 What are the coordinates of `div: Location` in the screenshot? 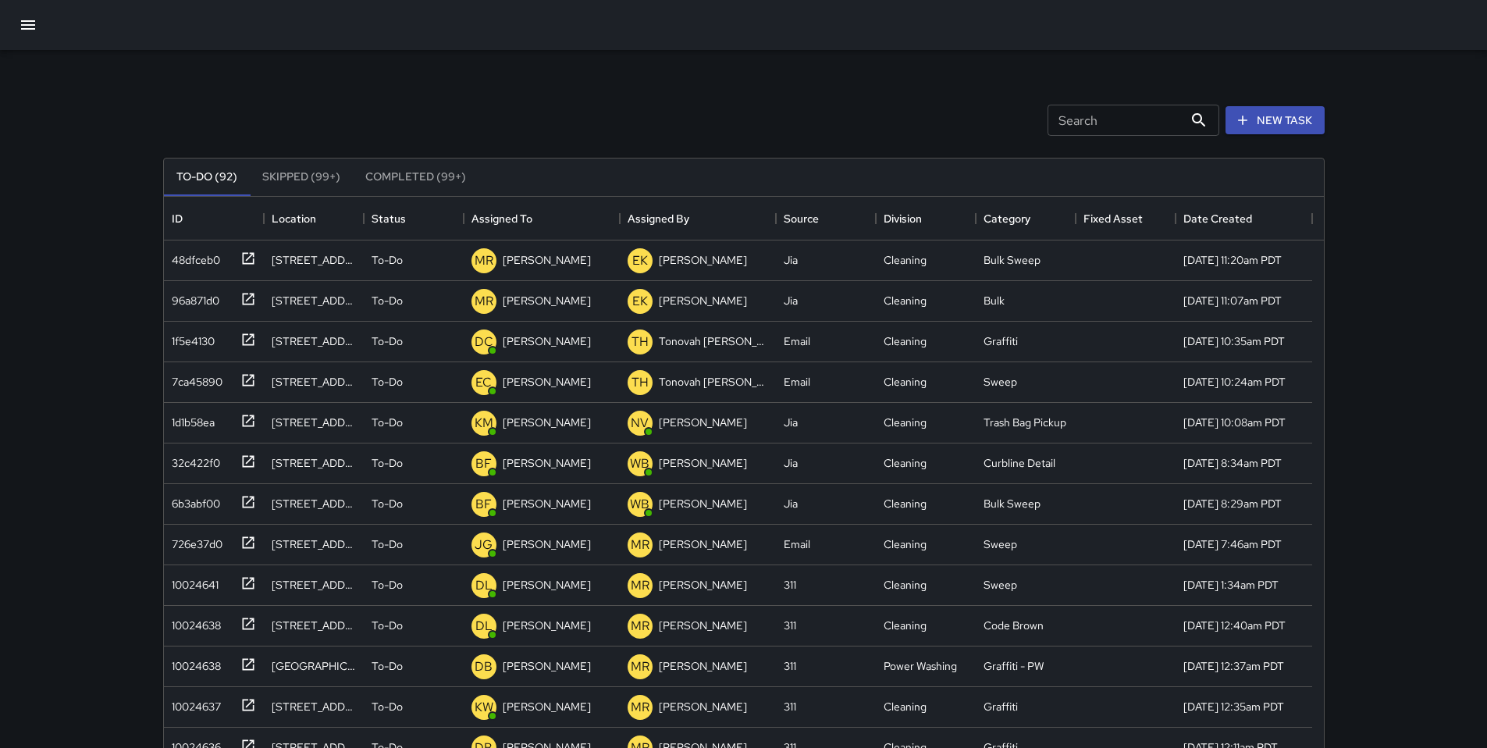 It's located at (314, 219).